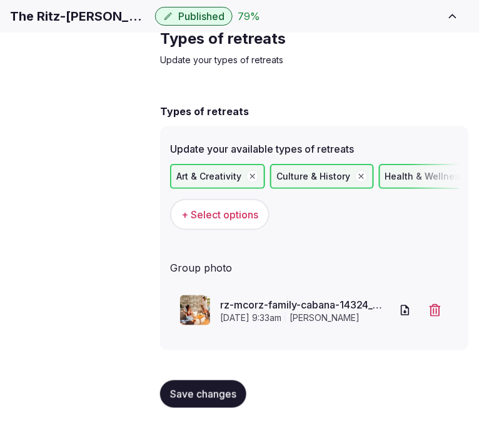 This screenshot has width=479, height=428. I want to click on div: Culture & History, so click(322, 176).